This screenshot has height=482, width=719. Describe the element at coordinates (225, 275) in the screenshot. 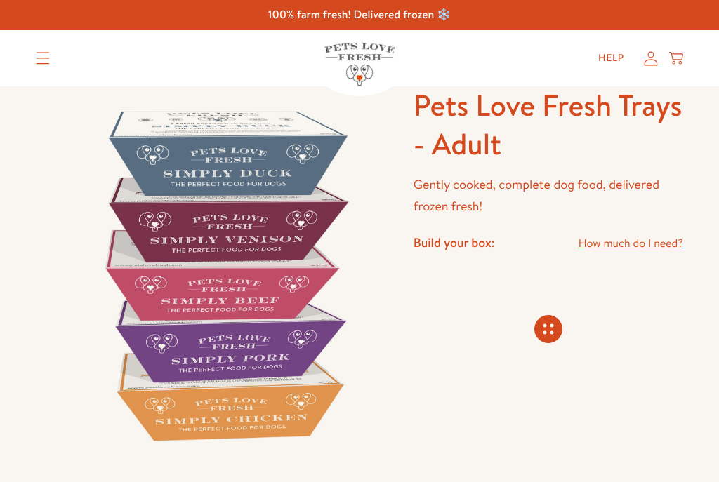

I see `img: Pets Love Fresh Trays - Adult` at that location.